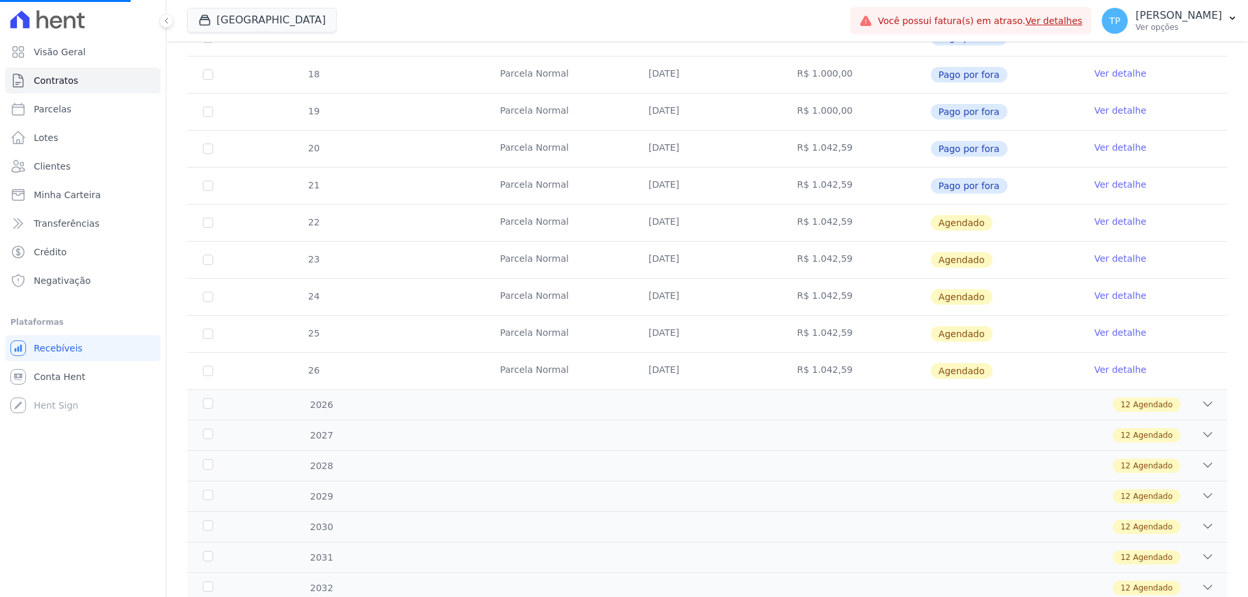 This screenshot has height=597, width=1248. What do you see at coordinates (50, 252) in the screenshot?
I see `span: Crédito` at bounding box center [50, 252].